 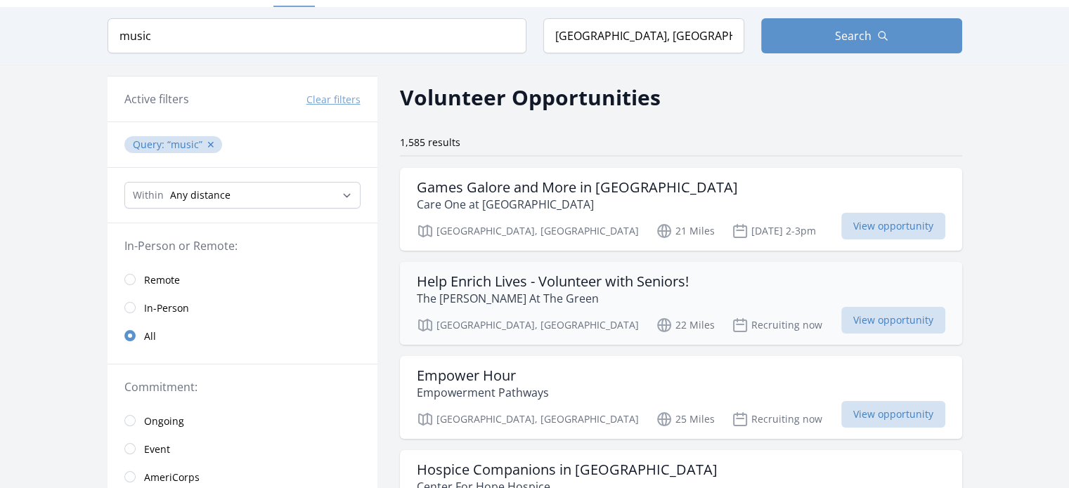 What do you see at coordinates (157, 450) in the screenshot?
I see `span: Event` at bounding box center [157, 450].